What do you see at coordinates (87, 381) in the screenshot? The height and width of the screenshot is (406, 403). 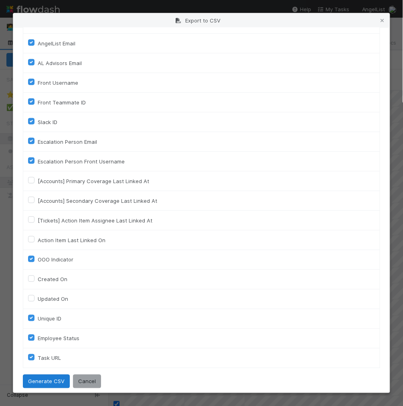 I see `button: Cancel` at bounding box center [87, 381].